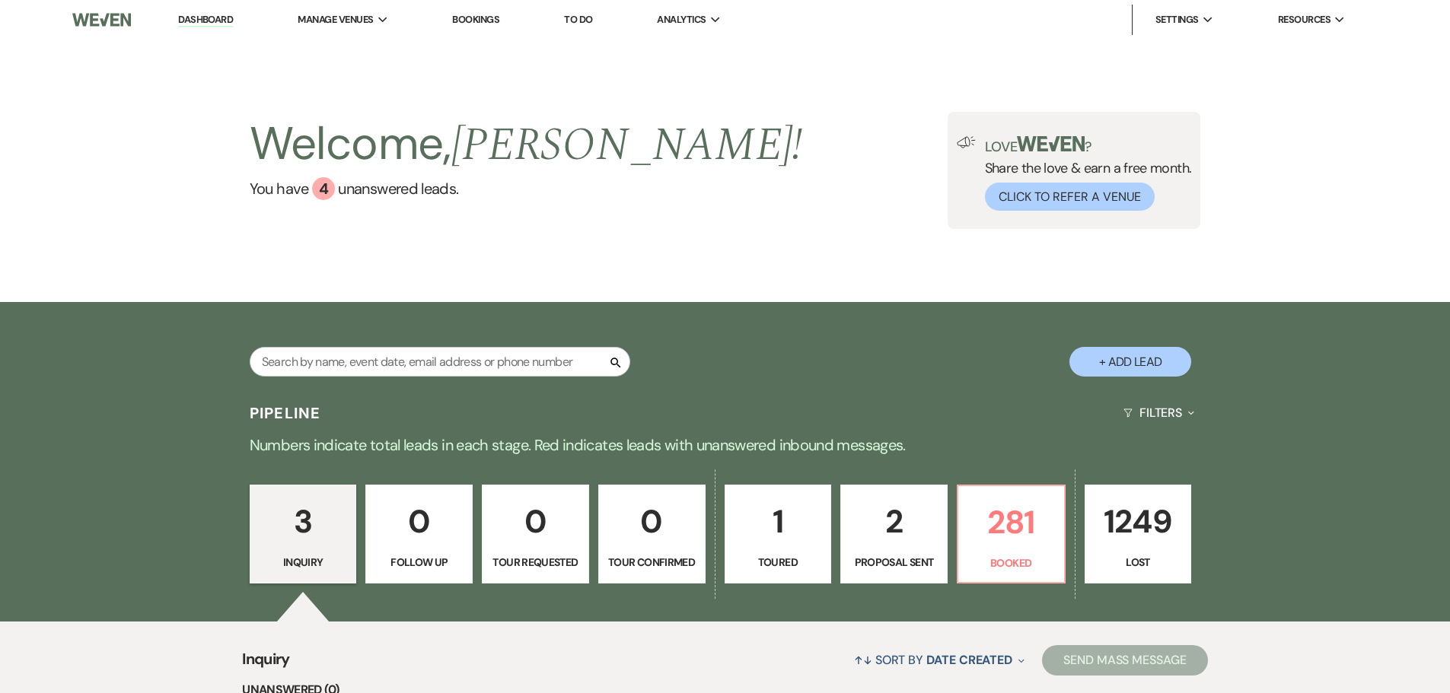 The height and width of the screenshot is (693, 1450). What do you see at coordinates (419, 562) in the screenshot?
I see `p: Follow Up` at bounding box center [419, 562].